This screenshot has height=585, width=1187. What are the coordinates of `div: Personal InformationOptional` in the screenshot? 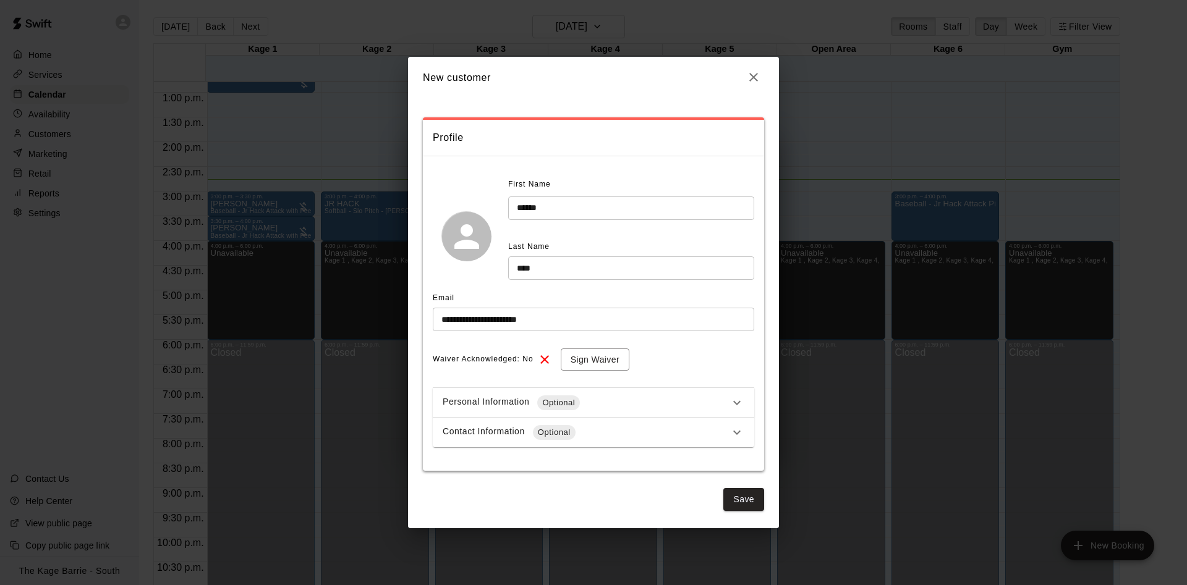 It's located at (593, 403).